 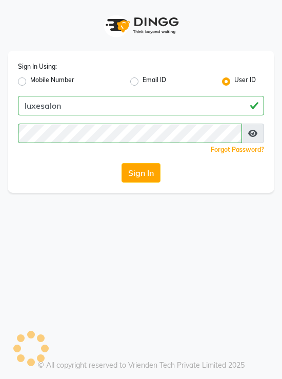 I want to click on label: Email ID, so click(x=154, y=81).